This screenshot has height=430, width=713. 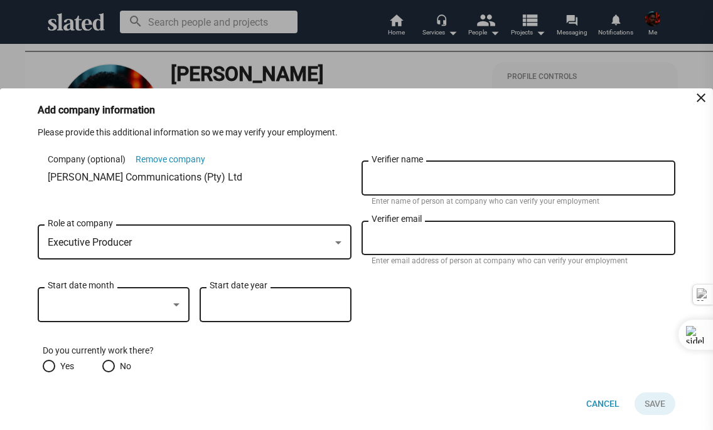 What do you see at coordinates (359, 351) in the screenshot?
I see `div: Do you currently work there?` at bounding box center [359, 351].